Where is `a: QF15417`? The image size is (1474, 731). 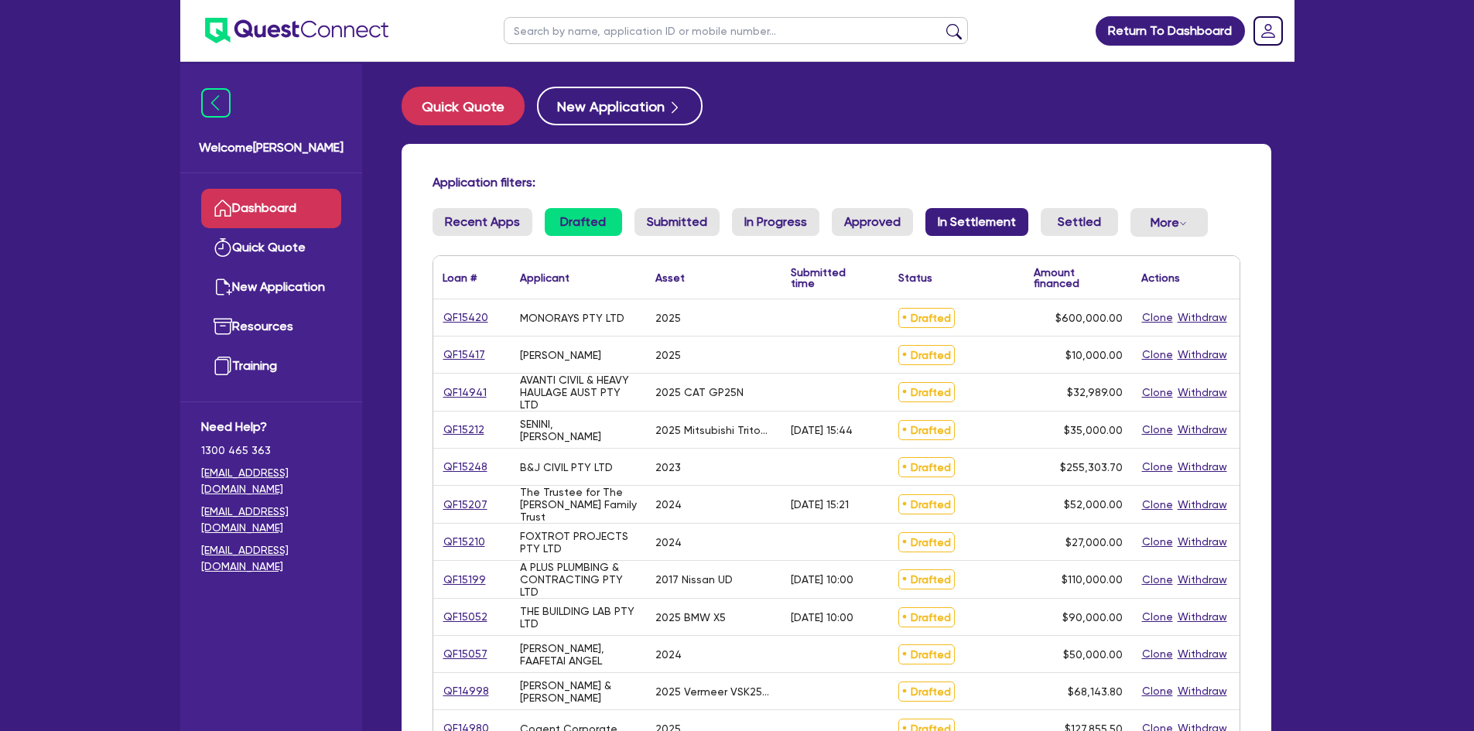
a: QF15417 is located at coordinates (464, 354).